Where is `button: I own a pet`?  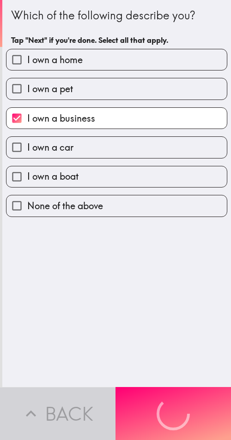 button: I own a pet is located at coordinates (116, 89).